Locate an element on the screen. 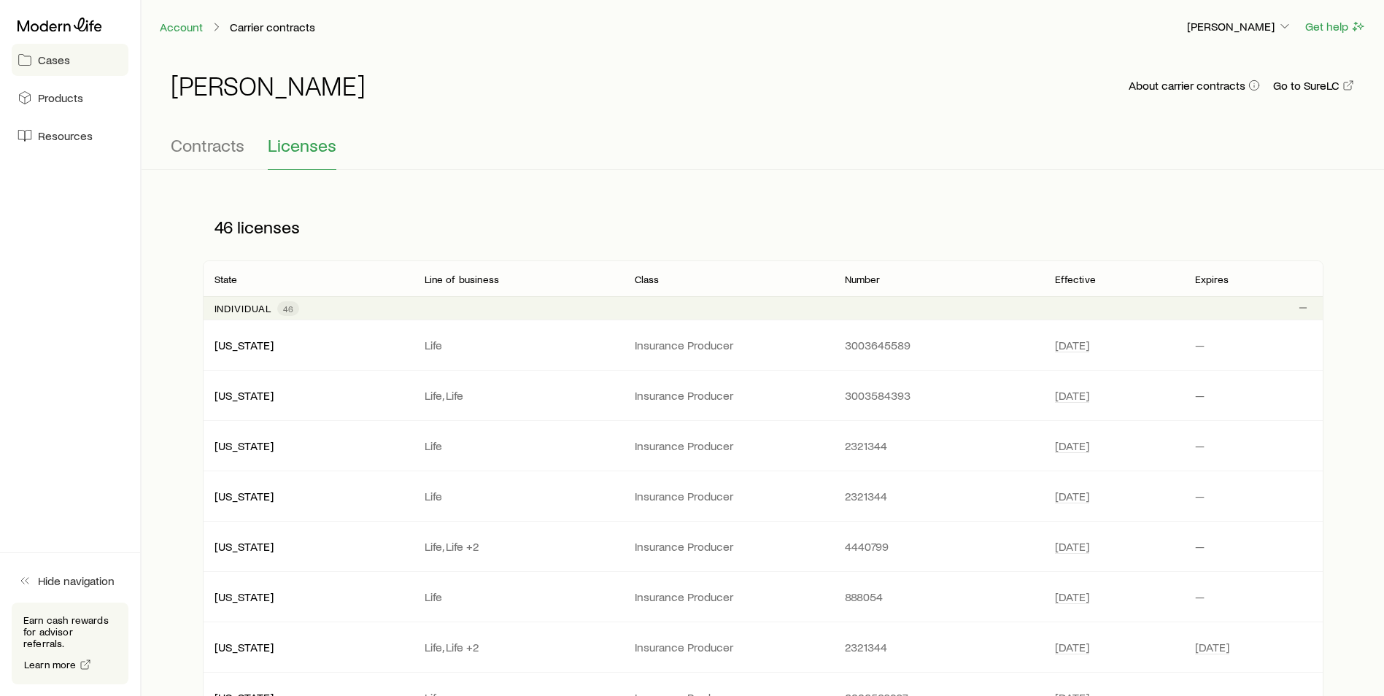  a: Cases is located at coordinates (70, 60).